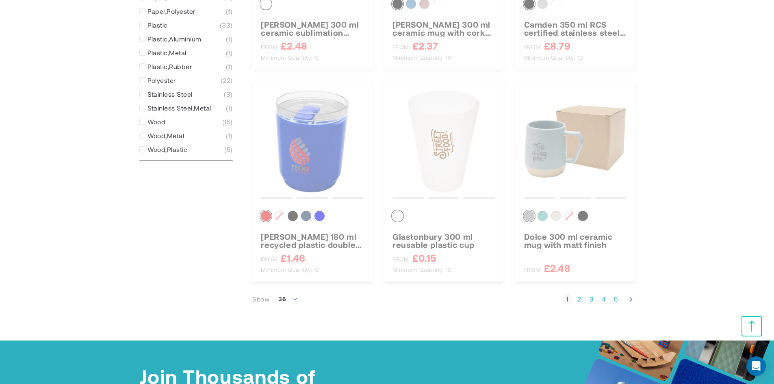 The image size is (774, 384). I want to click on span: Wood,Metal, so click(166, 136).